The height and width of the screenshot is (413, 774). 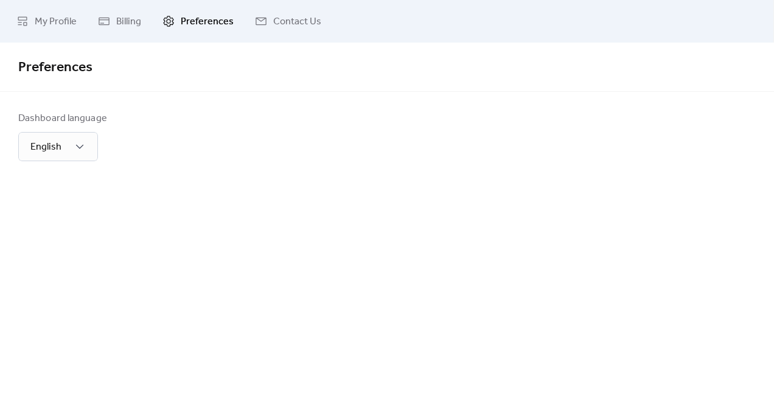 What do you see at coordinates (46, 21) in the screenshot?
I see `a: My Profile` at bounding box center [46, 21].